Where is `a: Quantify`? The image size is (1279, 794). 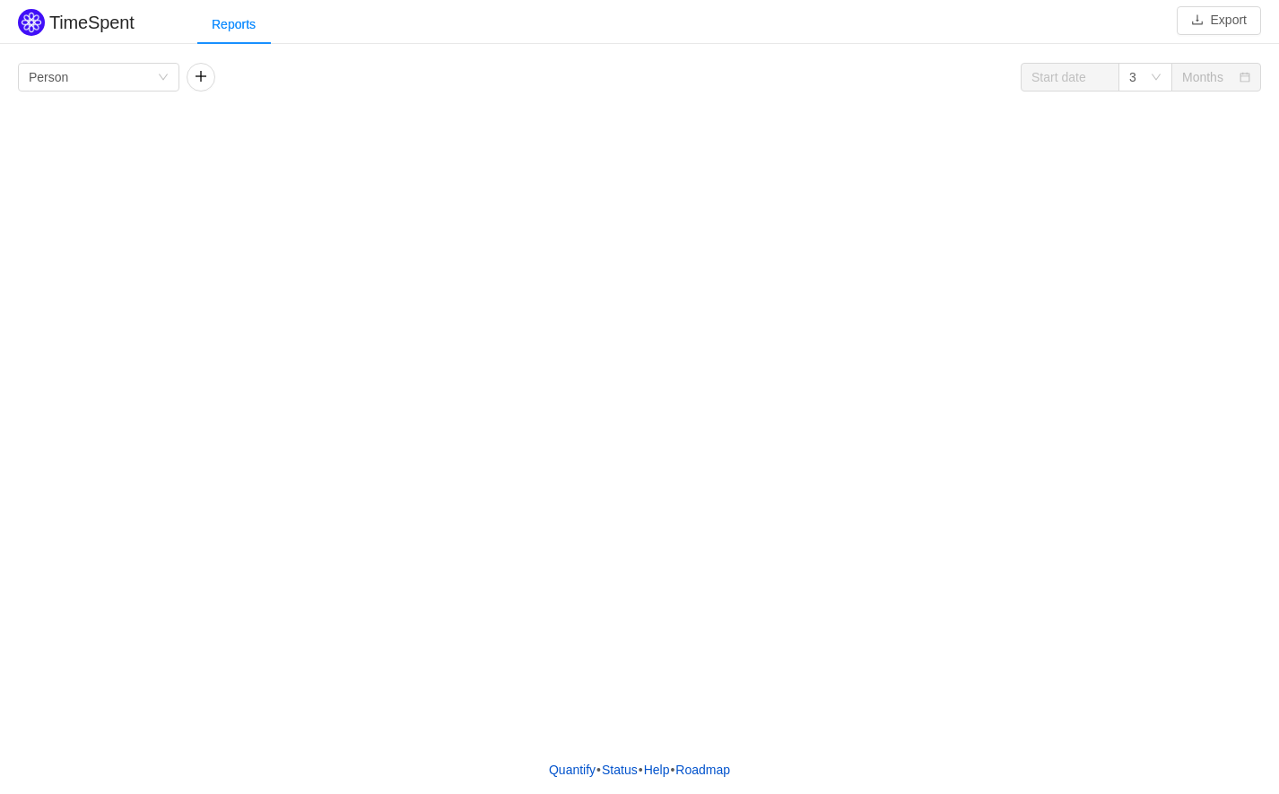
a: Quantify is located at coordinates (572, 770).